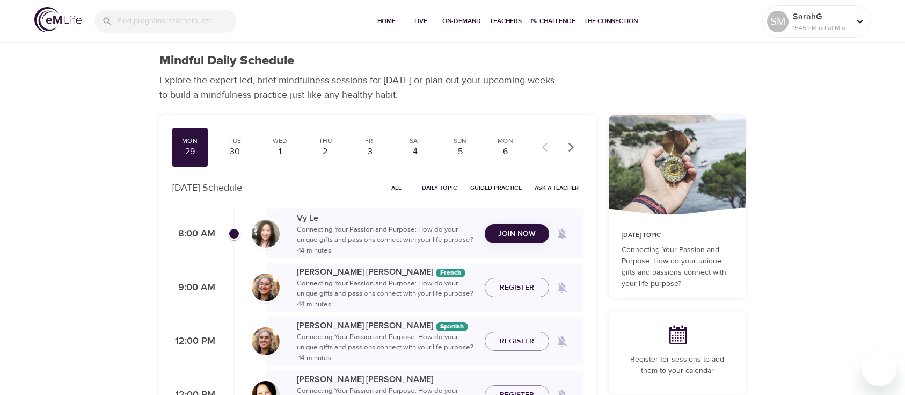 The image size is (905, 395). Describe the element at coordinates (553, 21) in the screenshot. I see `span: 1% Challenge` at that location.